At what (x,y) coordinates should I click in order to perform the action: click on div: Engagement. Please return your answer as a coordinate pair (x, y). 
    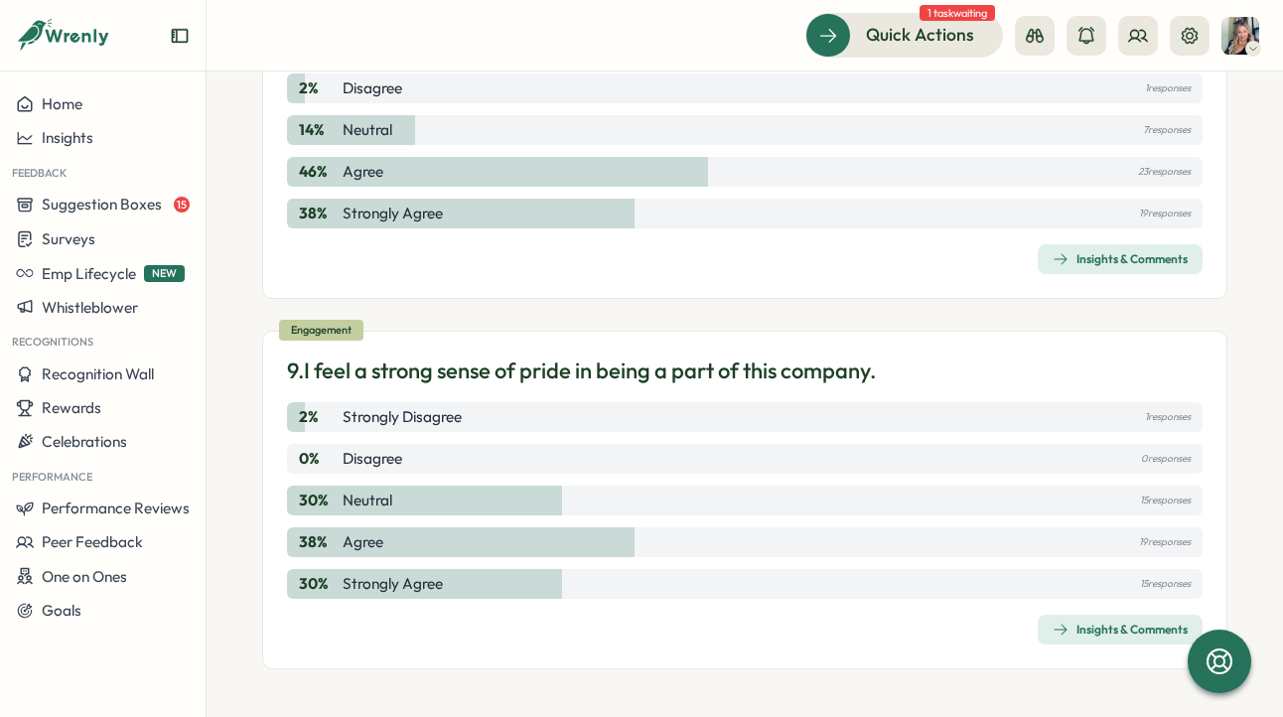
    Looking at the image, I should click on (321, 330).